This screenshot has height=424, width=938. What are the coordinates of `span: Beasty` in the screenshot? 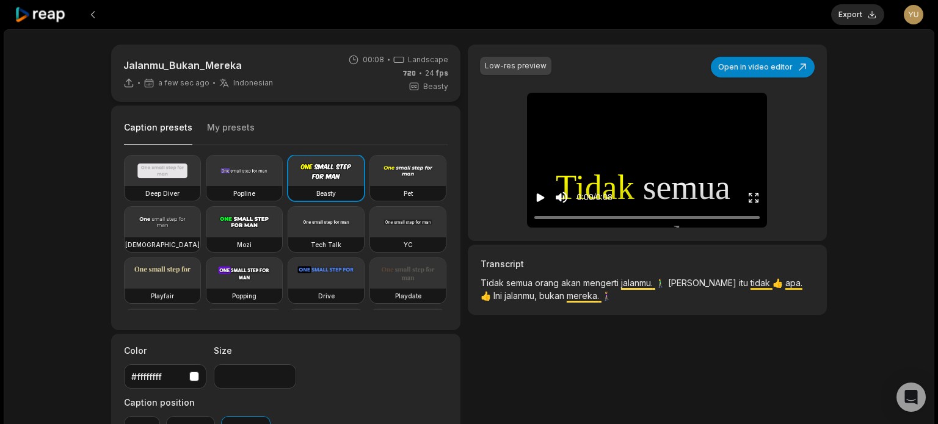 It's located at (435, 87).